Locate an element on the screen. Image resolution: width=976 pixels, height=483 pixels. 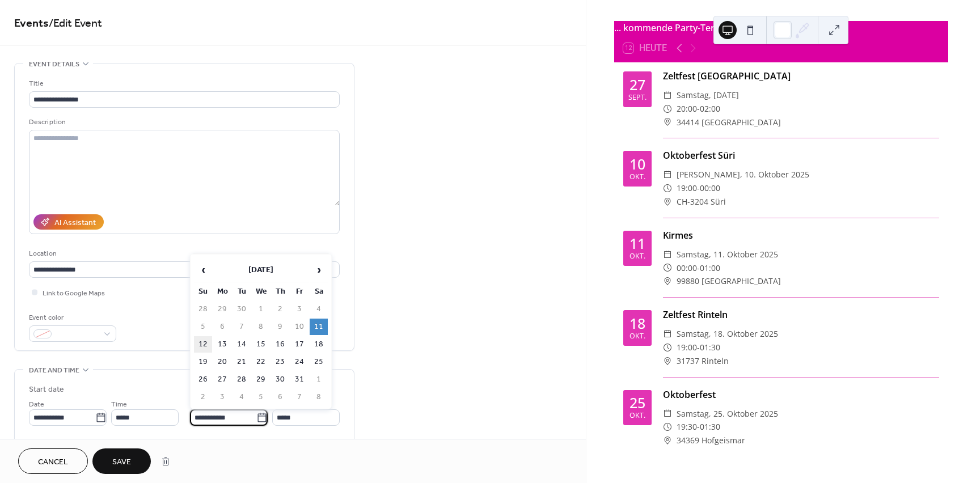
span: Time is located at coordinates (119, 404).